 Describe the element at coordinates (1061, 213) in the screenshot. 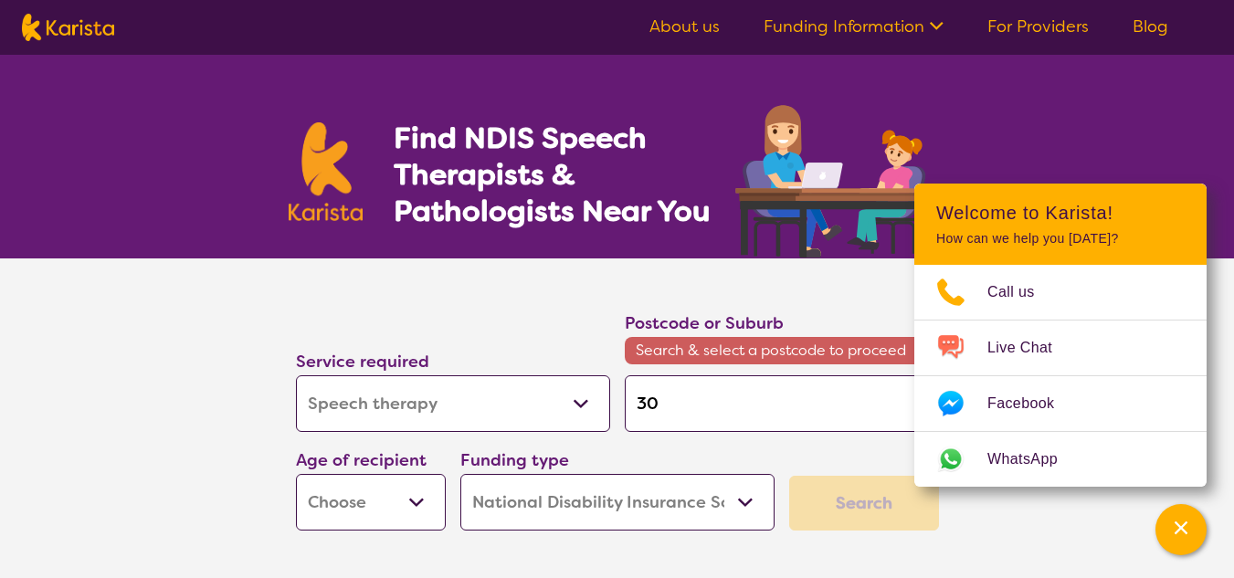

I see `h2: Welcome to Karista!` at that location.